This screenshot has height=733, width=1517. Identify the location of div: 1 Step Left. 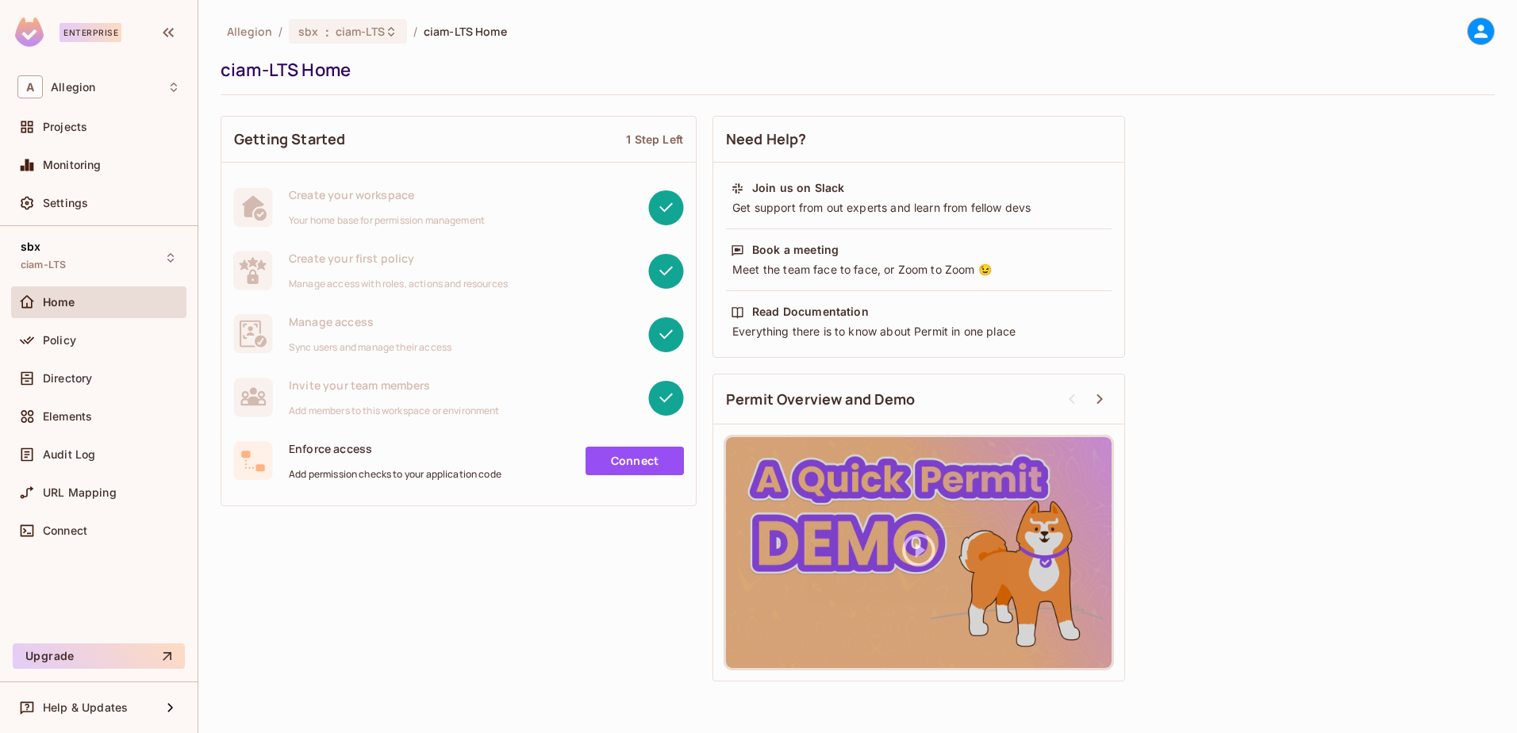
(654, 139).